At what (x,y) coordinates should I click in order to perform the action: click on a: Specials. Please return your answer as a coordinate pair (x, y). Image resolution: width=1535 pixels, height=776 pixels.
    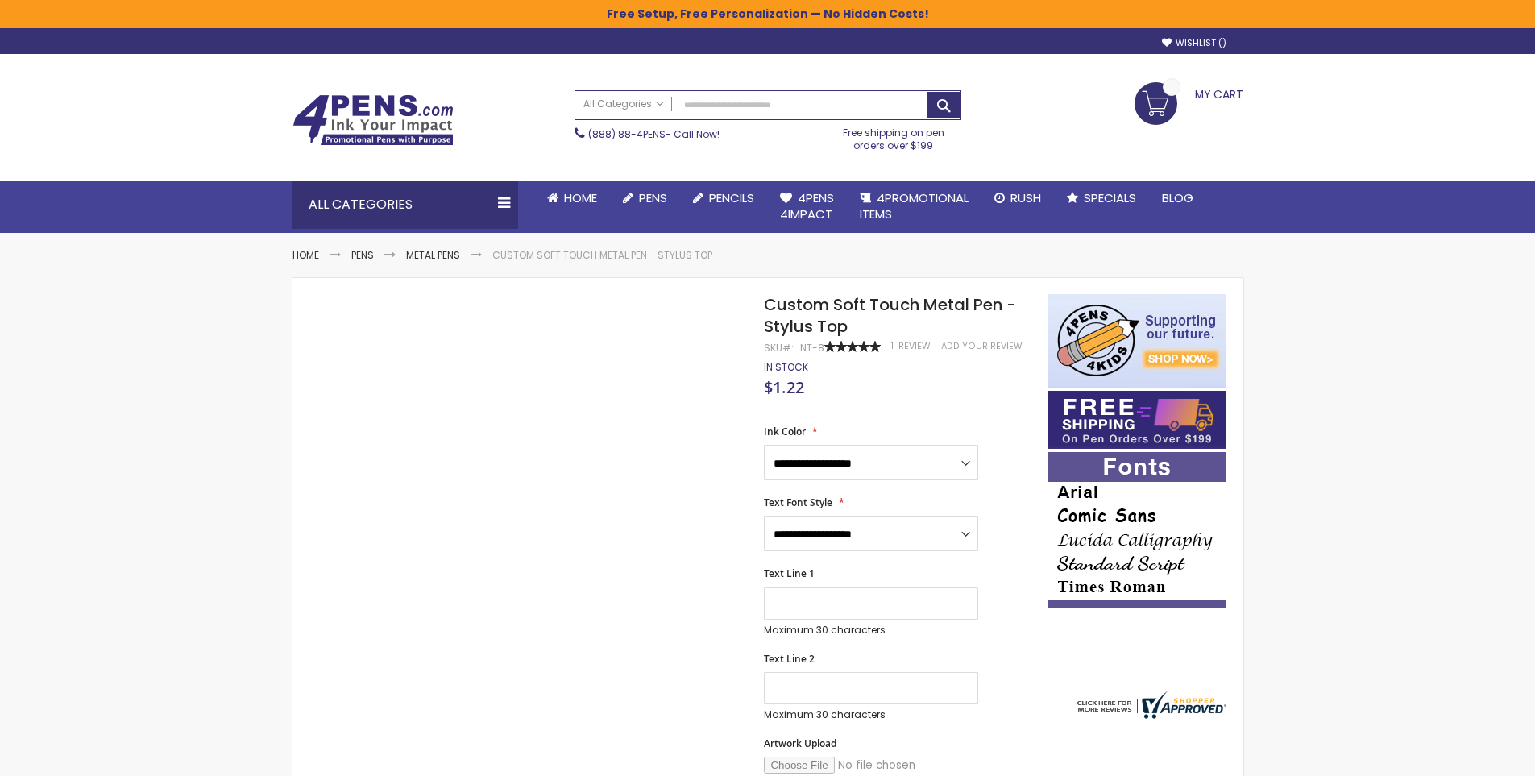
    Looking at the image, I should click on (1101, 198).